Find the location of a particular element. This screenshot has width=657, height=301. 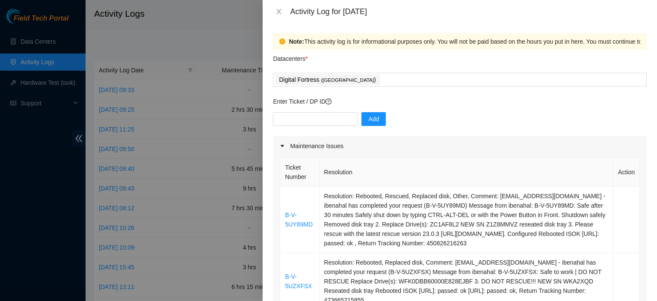

th: Ticket Number is located at coordinates (300, 172).